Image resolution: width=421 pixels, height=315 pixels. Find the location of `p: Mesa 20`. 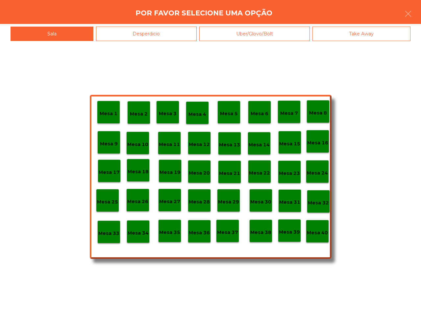

p: Mesa 20 is located at coordinates (199, 173).